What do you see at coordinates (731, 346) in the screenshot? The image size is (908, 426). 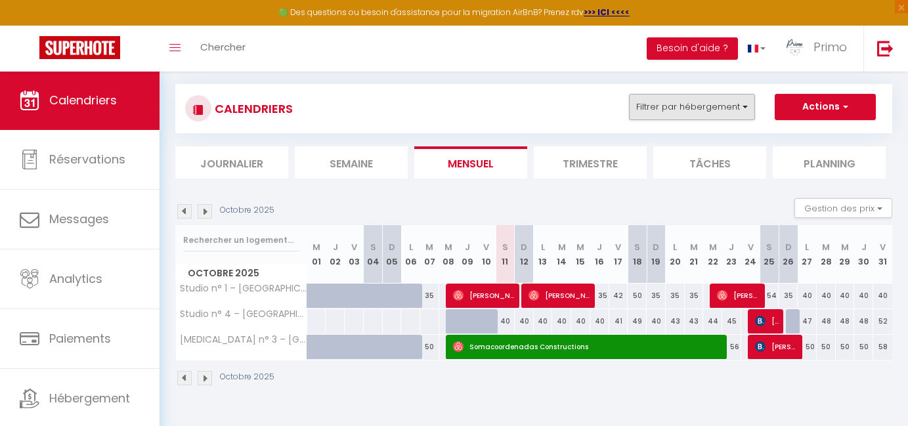 I see `div: 56` at bounding box center [731, 346].